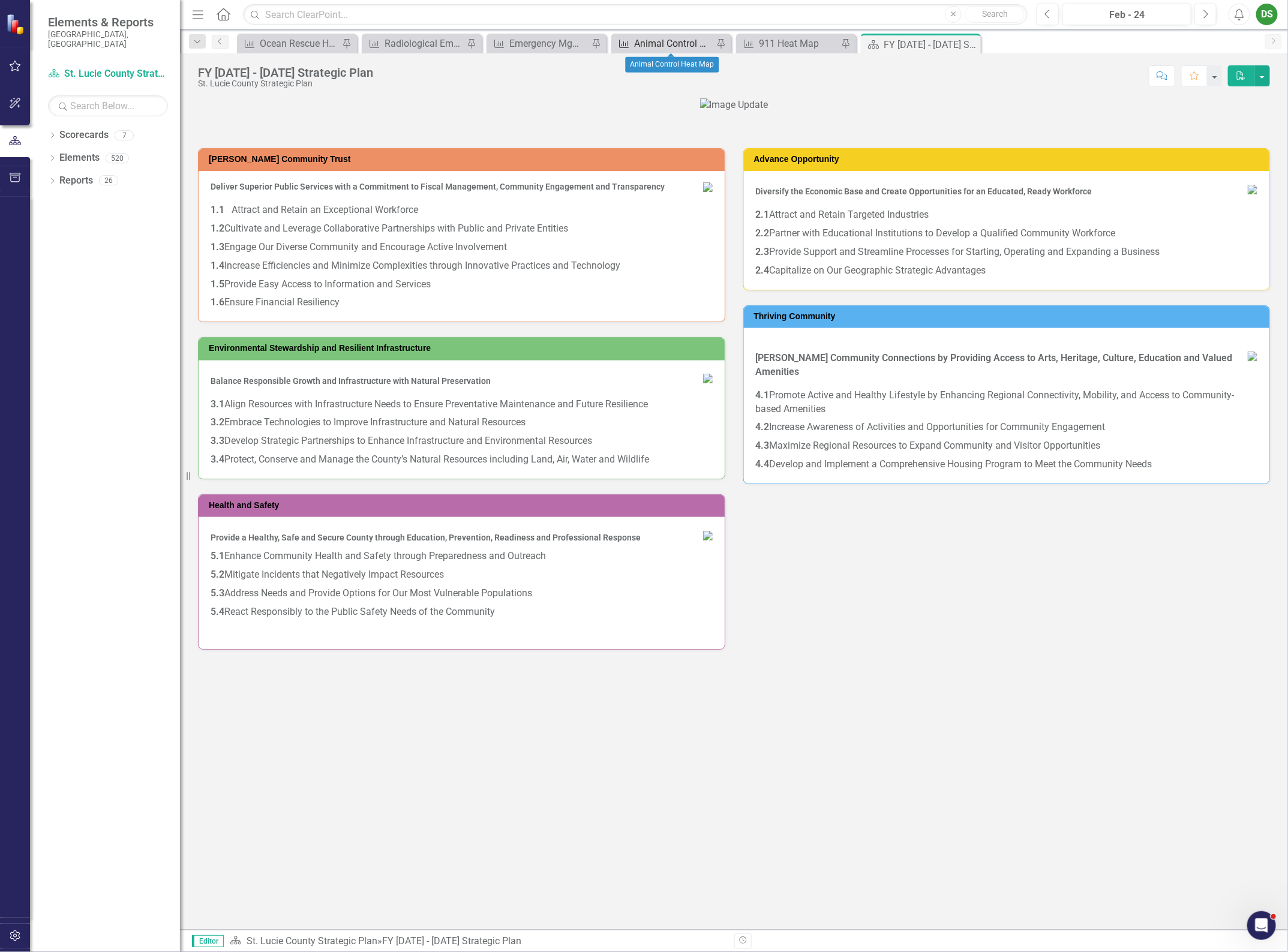 Image resolution: width=1288 pixels, height=952 pixels. What do you see at coordinates (217, 283) in the screenshot?
I see `strong: 1.5` at bounding box center [217, 283].